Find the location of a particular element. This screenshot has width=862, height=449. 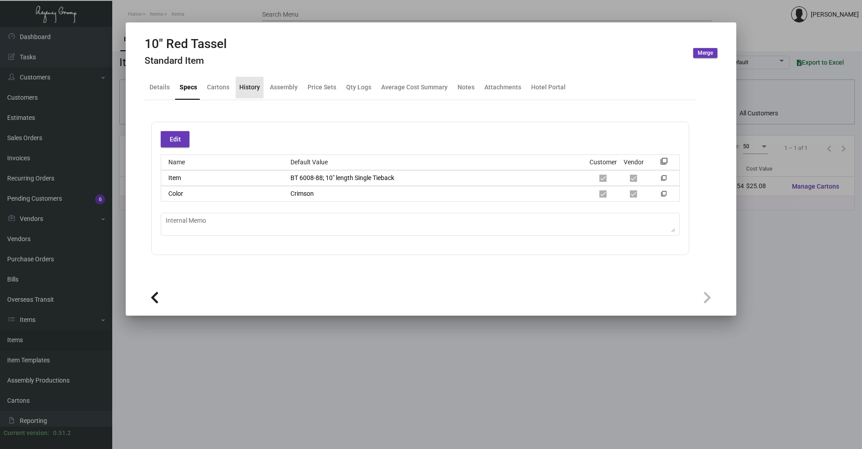

span: Edit is located at coordinates (175, 139).